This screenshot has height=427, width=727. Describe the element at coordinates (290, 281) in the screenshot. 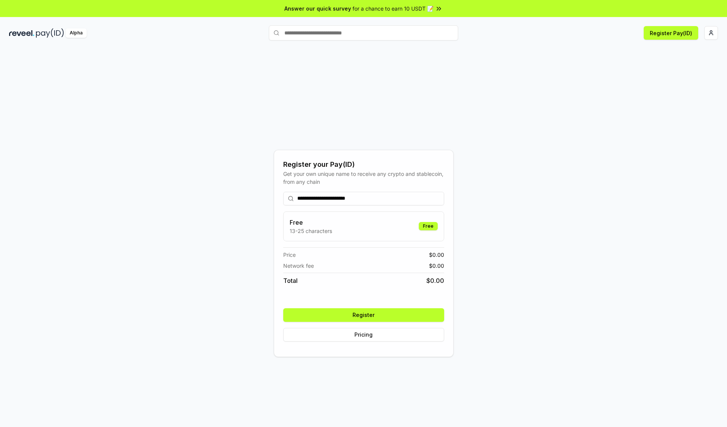

I see `span: Total` at that location.